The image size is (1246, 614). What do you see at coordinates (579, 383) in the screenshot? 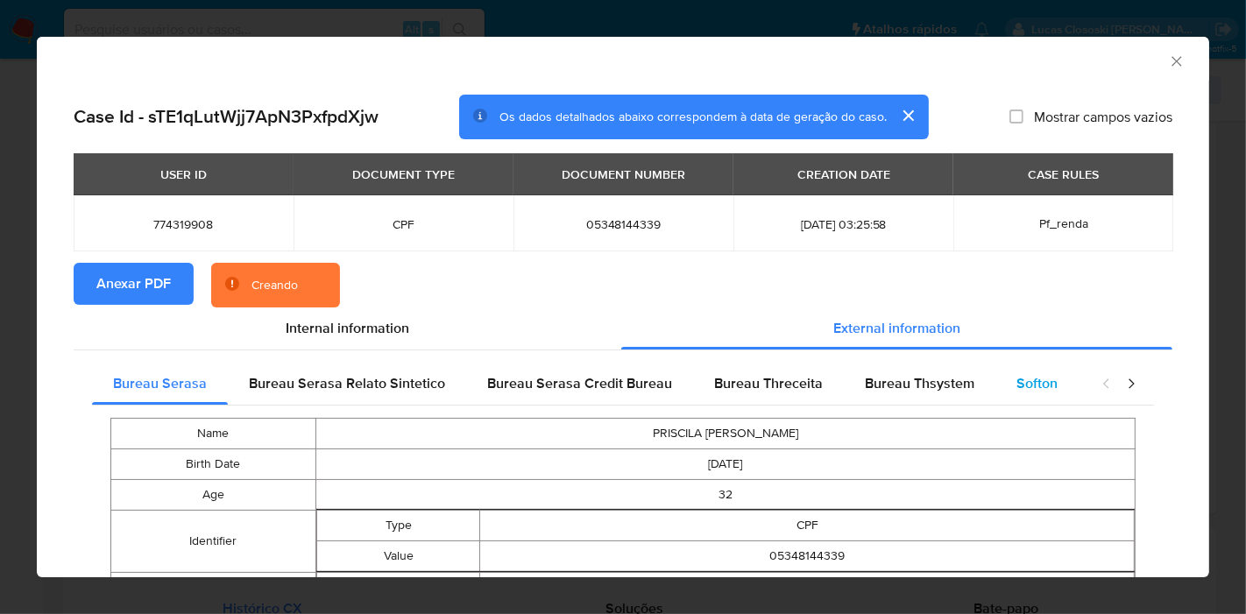
I see `span: Bureau Serasa Credit Bureau` at bounding box center [579, 383].